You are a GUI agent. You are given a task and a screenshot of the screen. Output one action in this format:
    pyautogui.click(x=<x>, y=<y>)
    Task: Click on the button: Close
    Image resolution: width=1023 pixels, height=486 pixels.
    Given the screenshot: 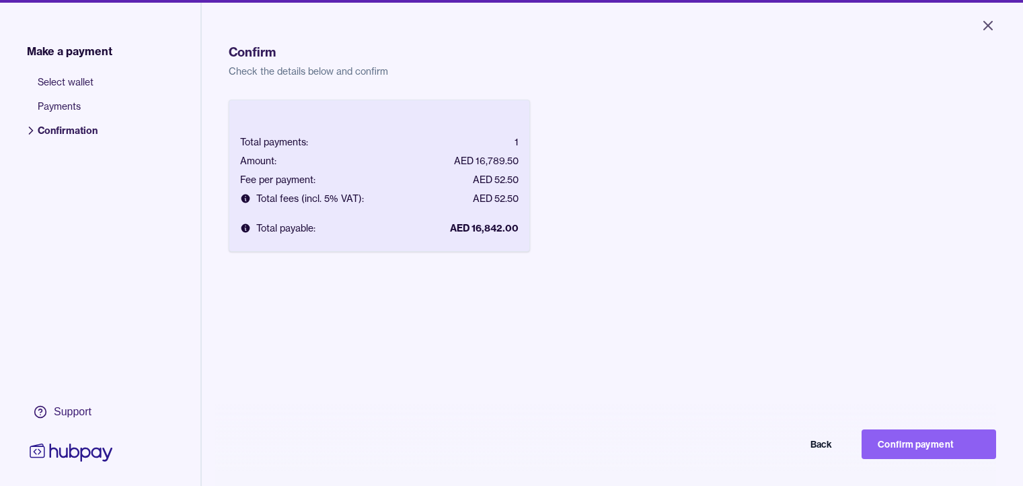 What is the action you would take?
    pyautogui.click(x=988, y=26)
    